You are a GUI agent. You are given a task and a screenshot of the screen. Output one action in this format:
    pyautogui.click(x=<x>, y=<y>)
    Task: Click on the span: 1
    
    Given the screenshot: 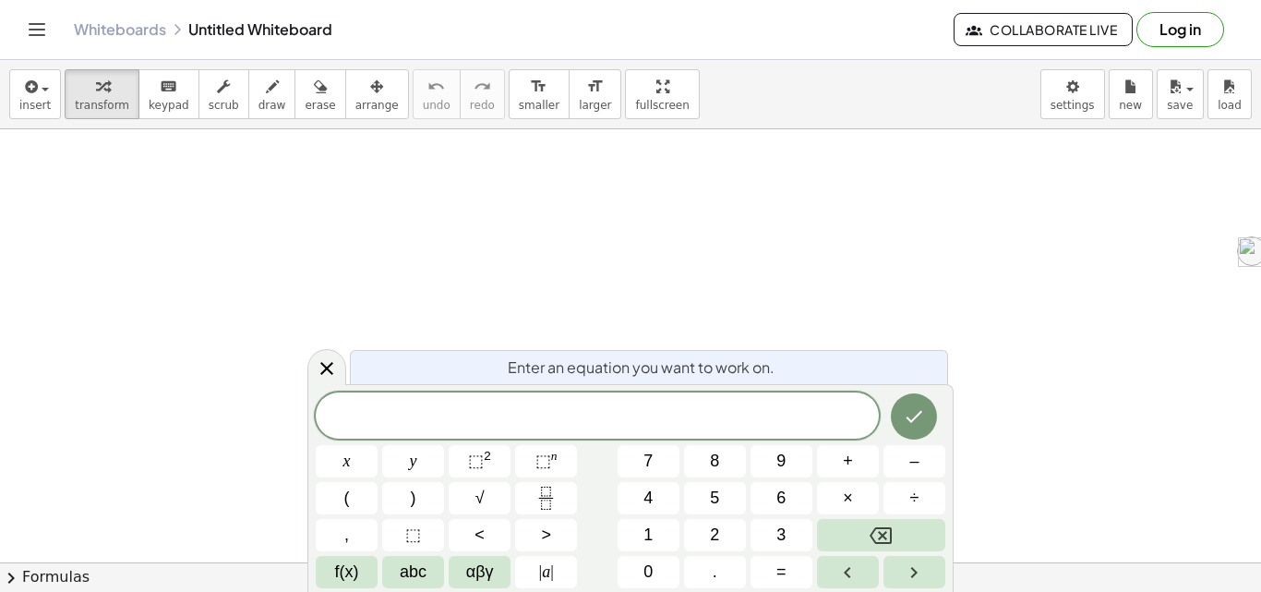 What is the action you would take?
    pyautogui.click(x=648, y=535)
    